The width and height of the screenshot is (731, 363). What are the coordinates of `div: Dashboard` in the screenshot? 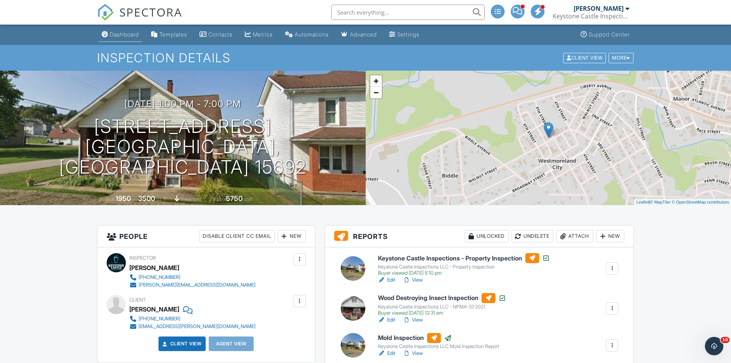 It's located at (124, 34).